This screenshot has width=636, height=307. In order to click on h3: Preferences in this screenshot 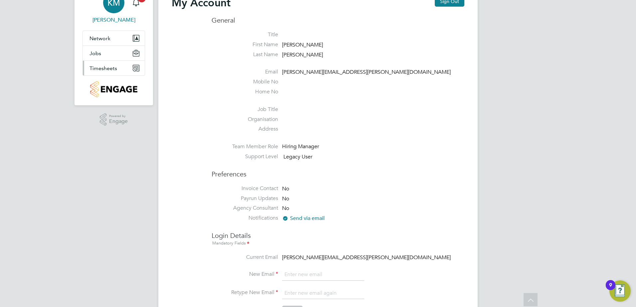, I will do `click(338, 171)`.